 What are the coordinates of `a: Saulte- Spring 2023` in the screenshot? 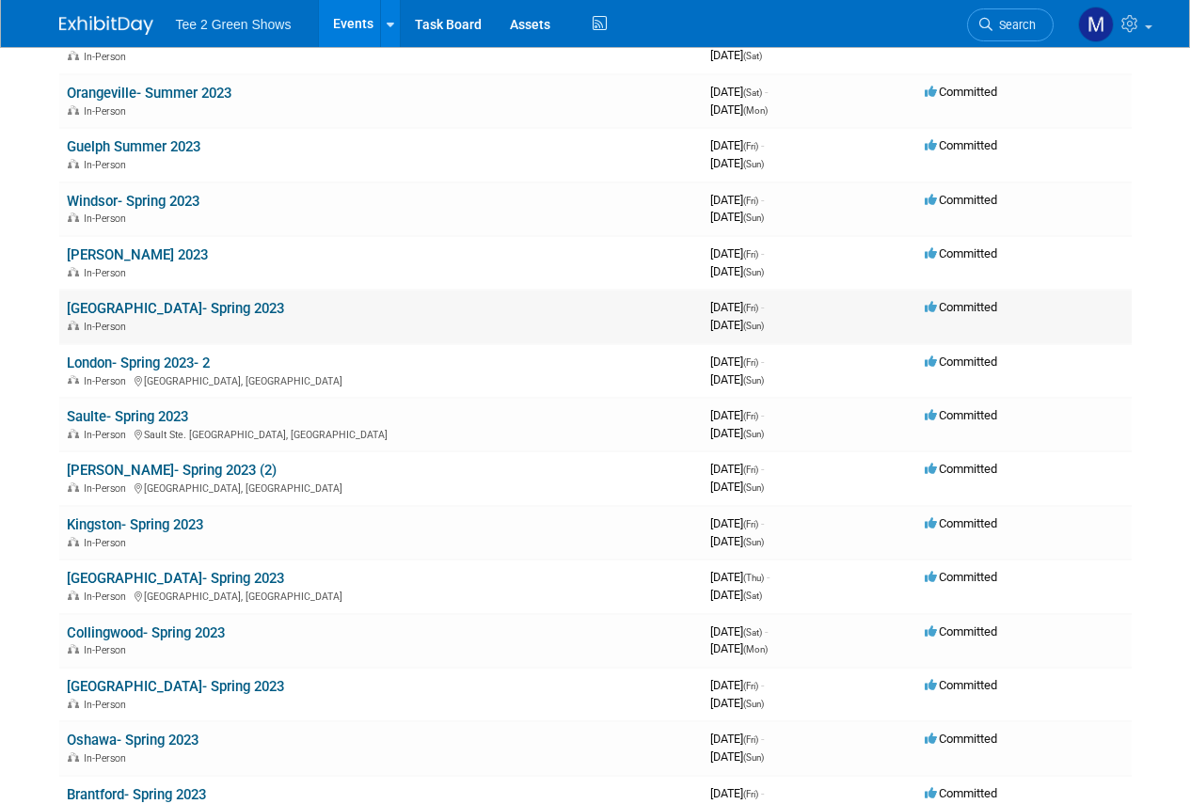 It's located at (127, 417).